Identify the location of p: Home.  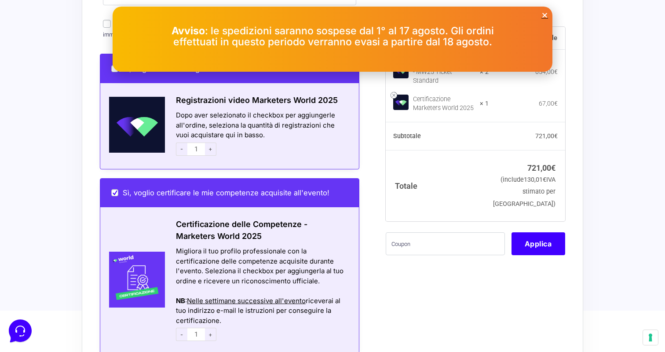
(34, 287).